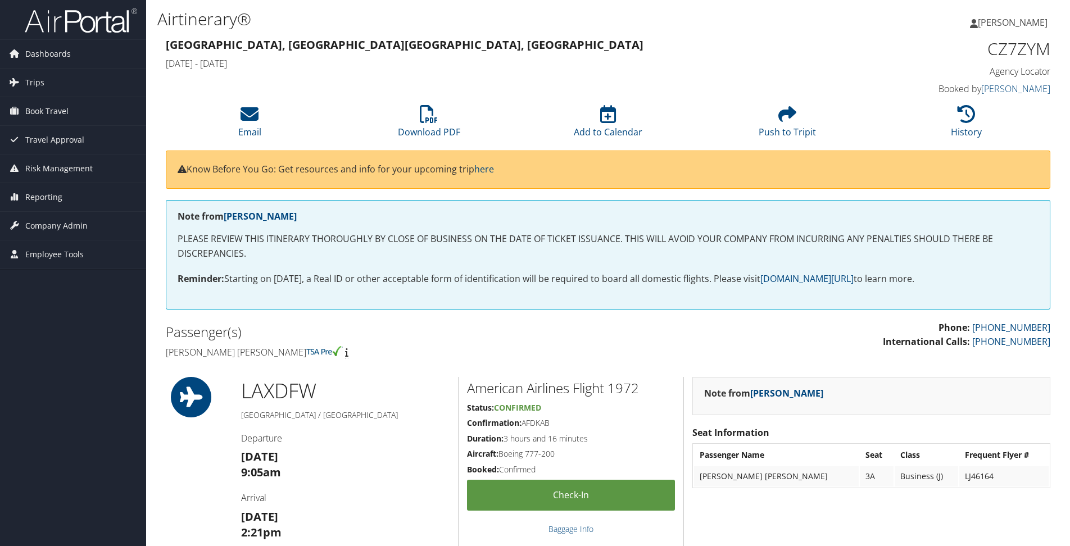  What do you see at coordinates (383, 332) in the screenshot?
I see `h2: Passenger(s)` at bounding box center [383, 332].